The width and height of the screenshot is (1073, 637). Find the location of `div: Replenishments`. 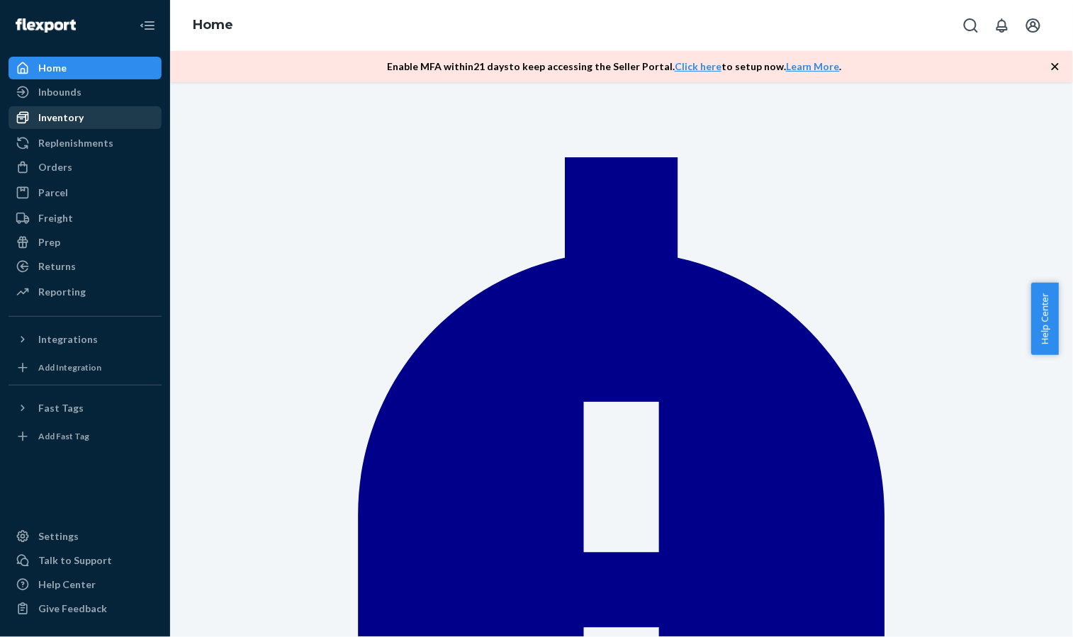

div: Replenishments is located at coordinates (76, 143).